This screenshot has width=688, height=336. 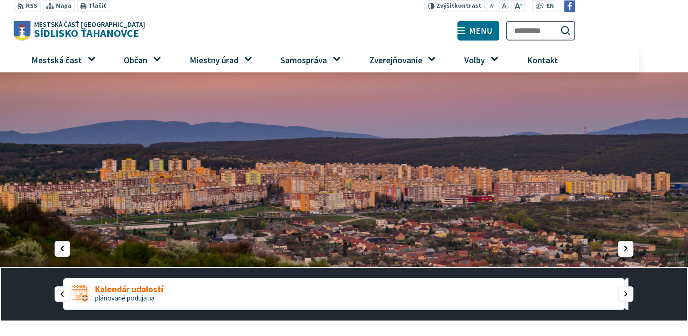 I want to click on span: RSS, so click(x=31, y=6).